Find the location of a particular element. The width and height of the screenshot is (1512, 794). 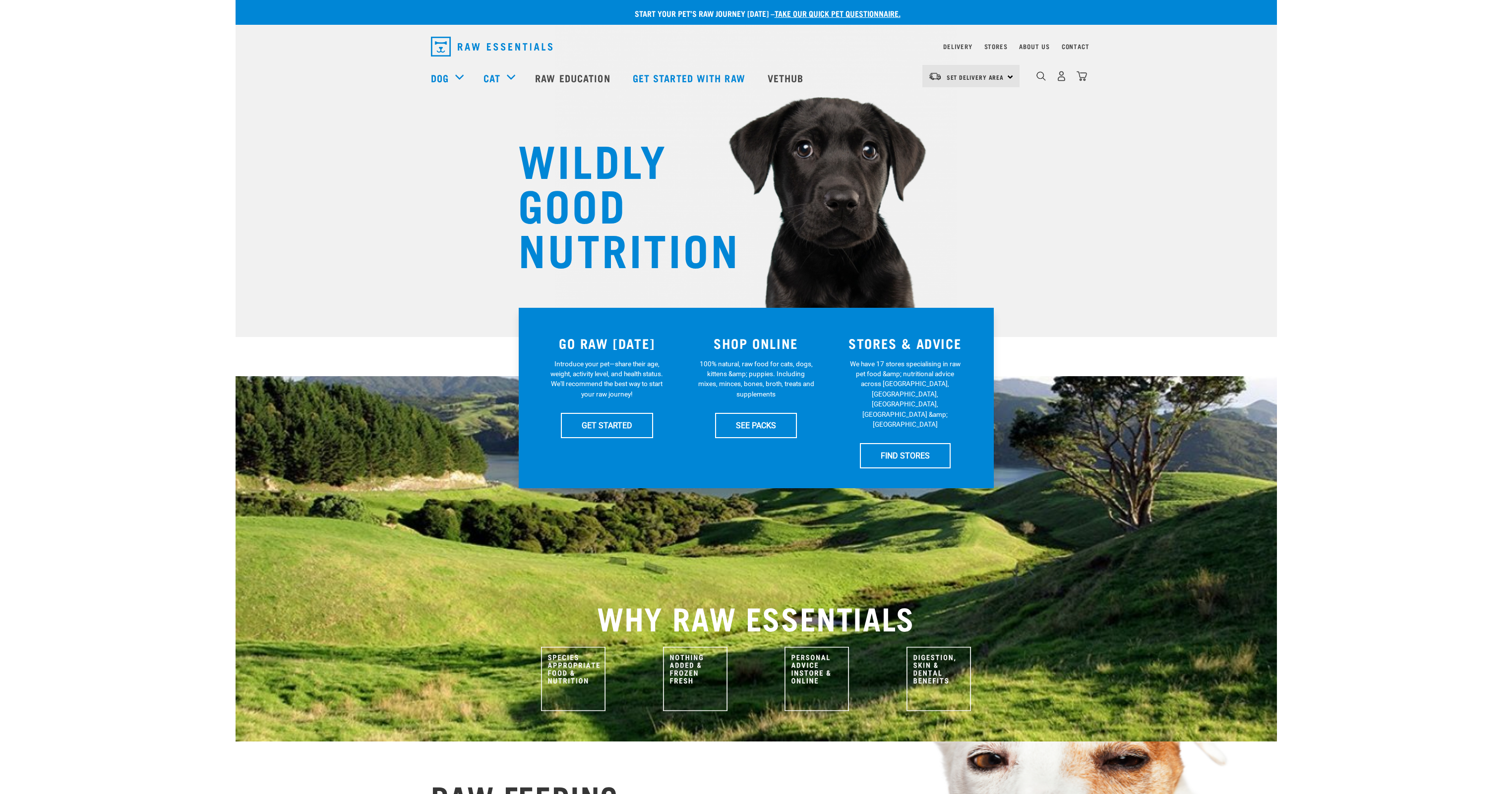

a: take our quick pet questionnaire. is located at coordinates (837, 13).